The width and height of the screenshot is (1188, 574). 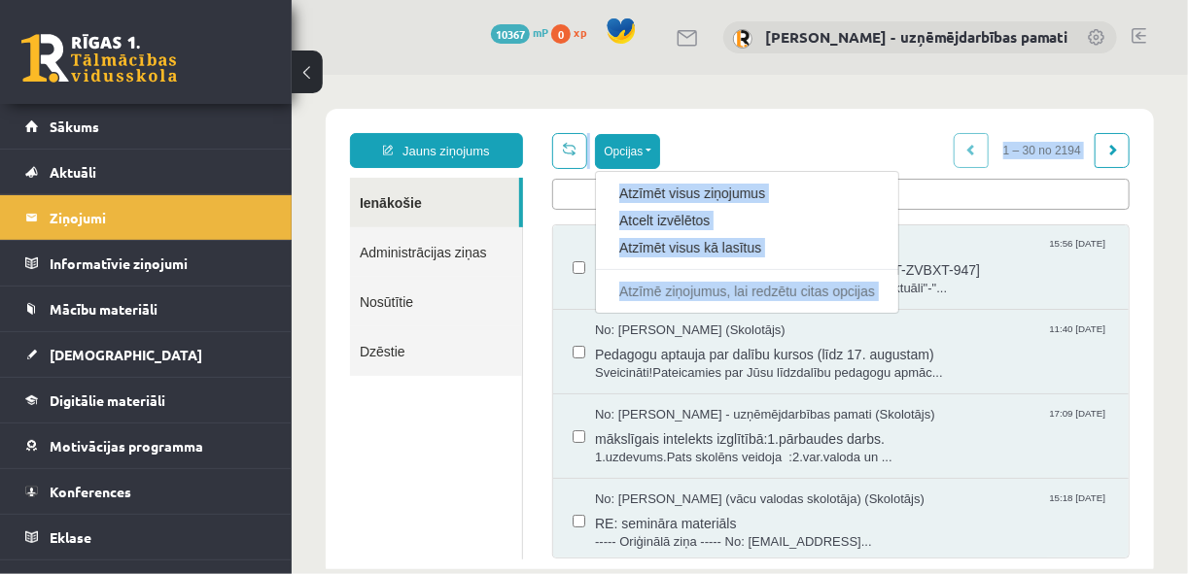 What do you see at coordinates (560, 298) in the screenshot?
I see `span: Sveicināti!Pateicamies par Jūsu līdzdalību pedagogu apmāc...` at bounding box center [560, 298].